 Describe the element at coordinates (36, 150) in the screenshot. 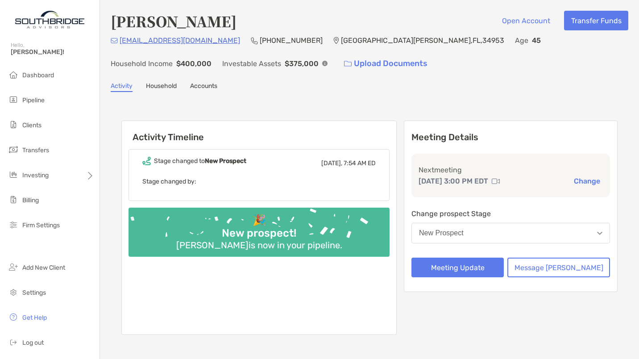

I see `span: Transfers` at that location.